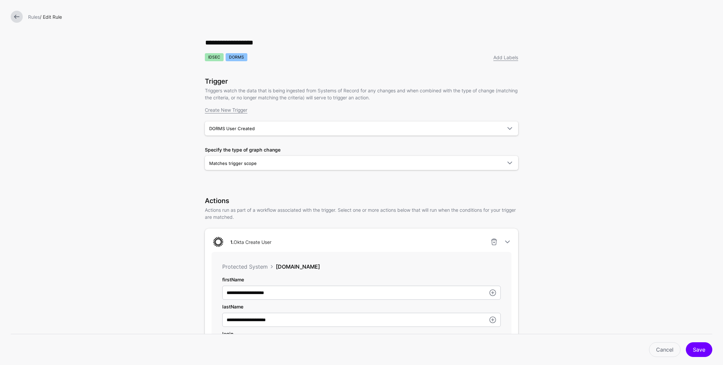 This screenshot has width=723, height=365. What do you see at coordinates (243, 150) in the screenshot?
I see `label: Specify the type of graph change` at bounding box center [243, 150].